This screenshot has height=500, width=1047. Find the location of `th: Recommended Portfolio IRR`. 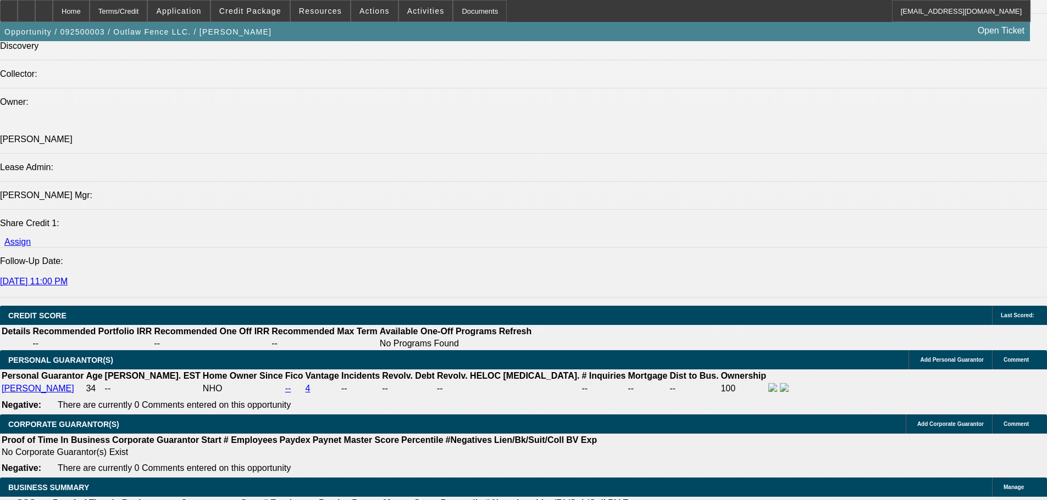

th: Recommended Portfolio IRR is located at coordinates (92, 332).